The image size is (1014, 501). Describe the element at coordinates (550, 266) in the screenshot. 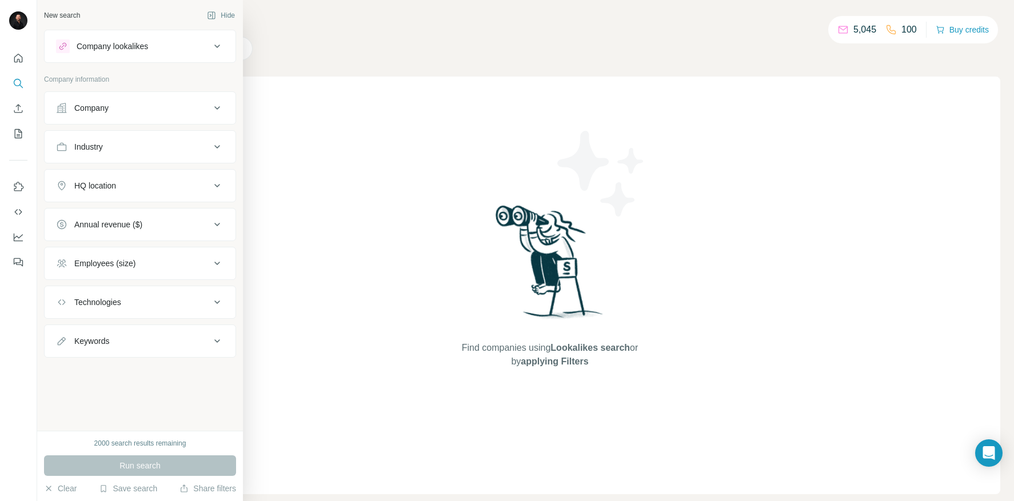

I see `img: Surfe Illustration - Woman searching with binoculars` at that location.